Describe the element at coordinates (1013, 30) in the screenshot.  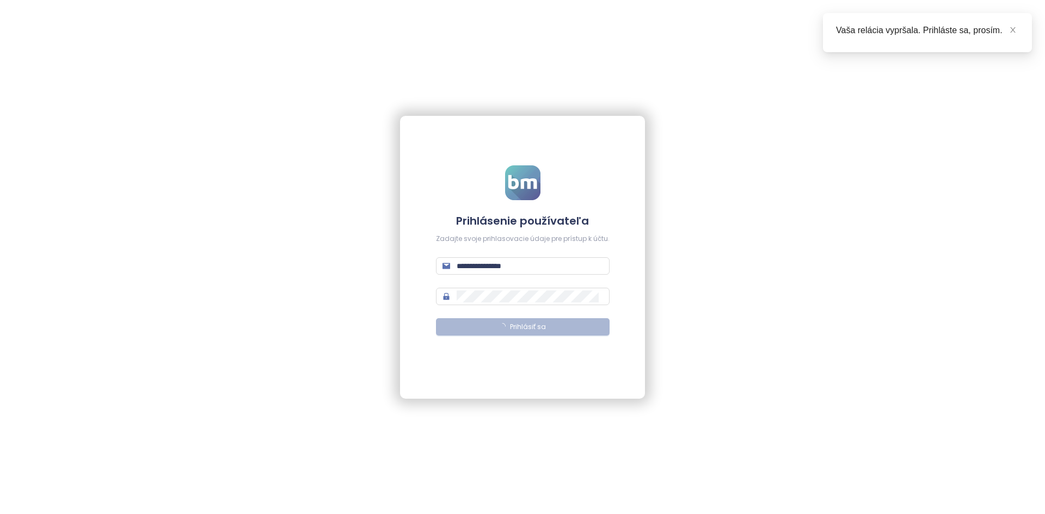
I see `span: close` at that location.